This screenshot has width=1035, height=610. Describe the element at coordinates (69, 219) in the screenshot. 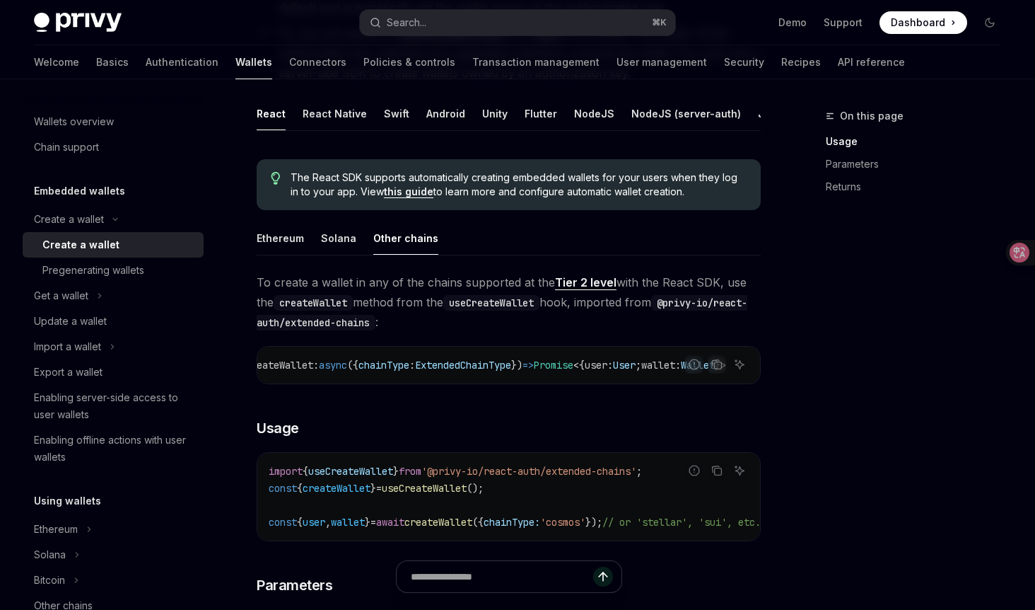

I see `div: Create a wallet` at that location.